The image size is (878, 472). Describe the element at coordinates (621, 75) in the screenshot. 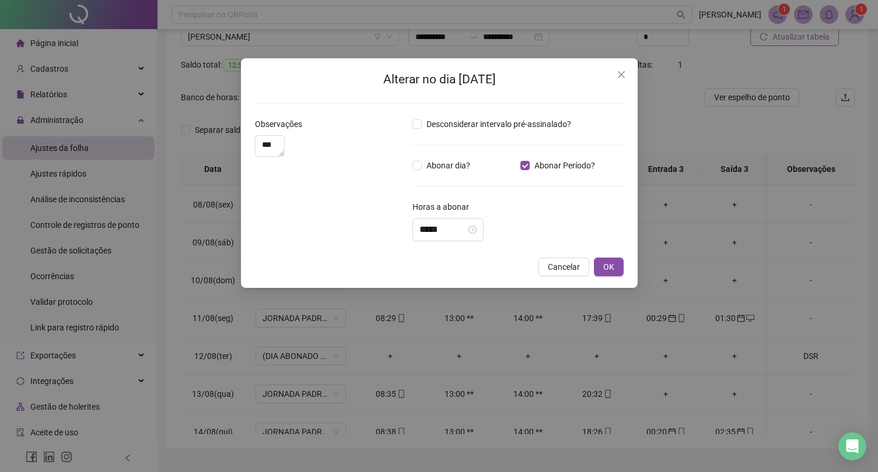

I see `span: close` at that location.